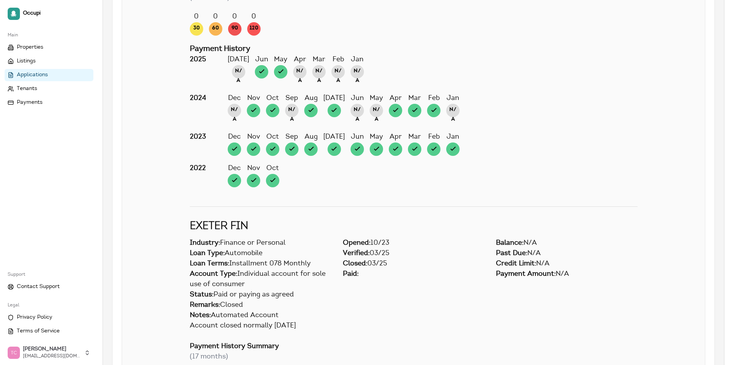 The height and width of the screenshot is (365, 729). I want to click on p: (17 months), so click(414, 357).